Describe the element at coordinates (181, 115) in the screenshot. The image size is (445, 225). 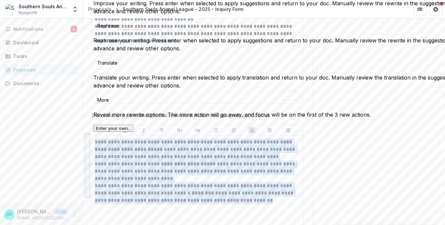
I see `p: Describe any partnerships that make/will make this program successful.` at that location.